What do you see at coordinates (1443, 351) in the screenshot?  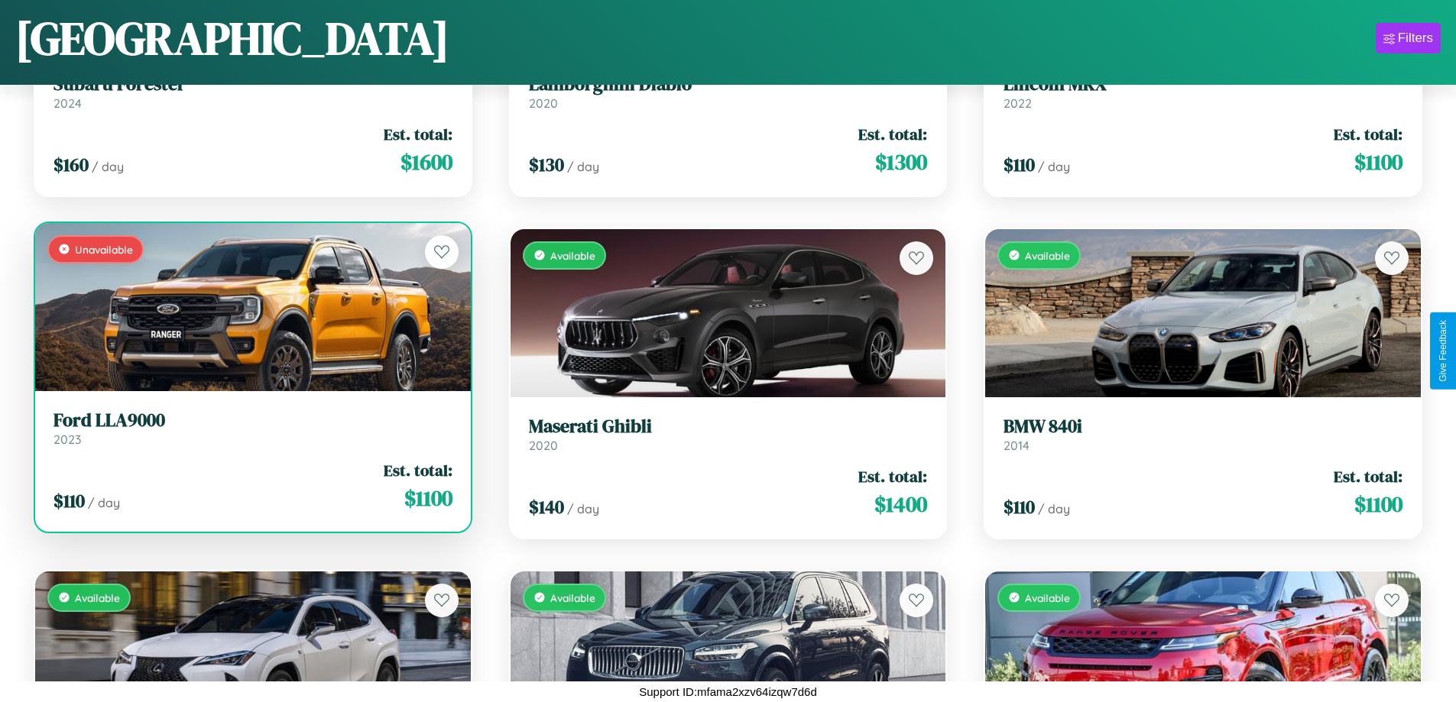 I see `div: Give Feedback` at bounding box center [1443, 351].